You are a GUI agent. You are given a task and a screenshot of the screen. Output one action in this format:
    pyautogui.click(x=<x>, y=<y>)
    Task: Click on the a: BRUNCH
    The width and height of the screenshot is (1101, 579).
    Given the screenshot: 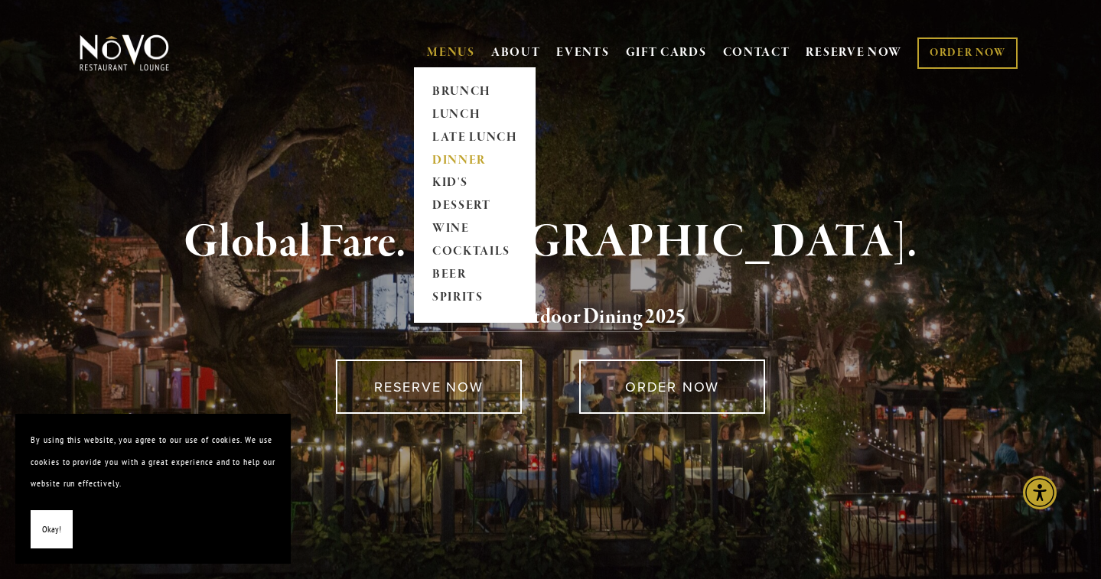 What is the action you would take?
    pyautogui.click(x=475, y=92)
    